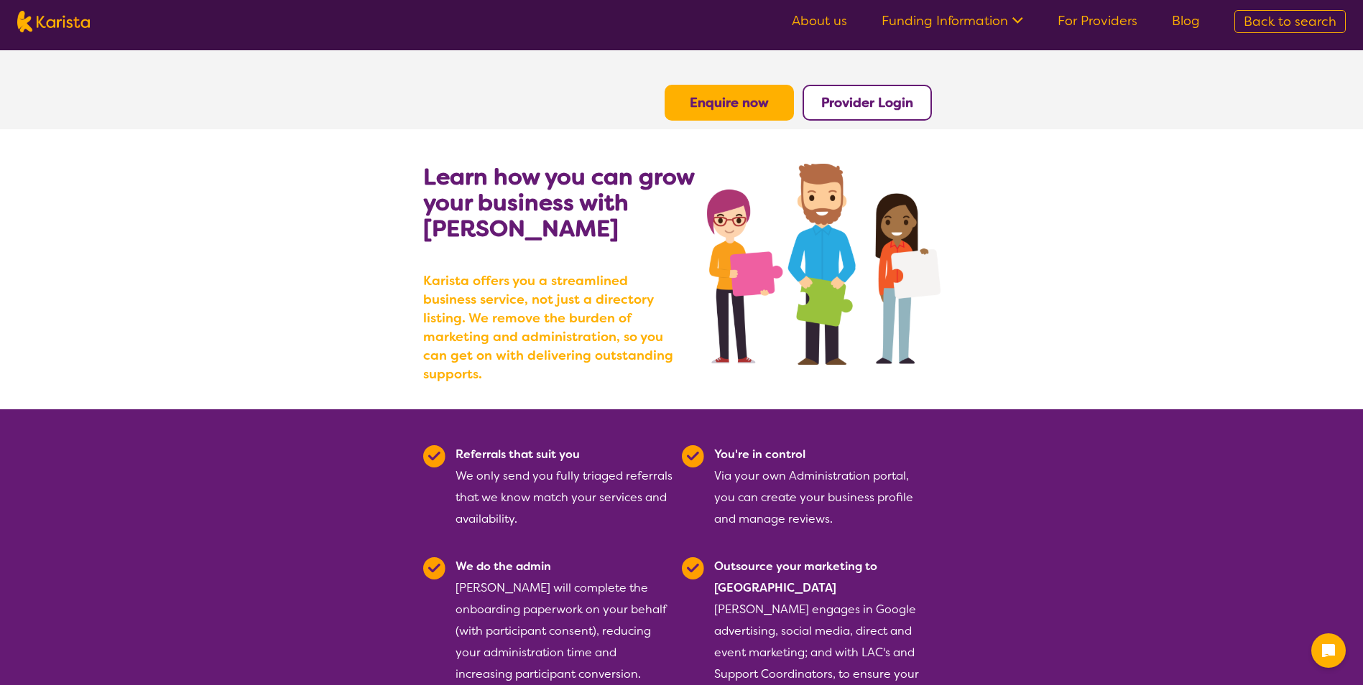 The image size is (1363, 685). What do you see at coordinates (867, 103) in the screenshot?
I see `button: Provider Login` at bounding box center [867, 103].